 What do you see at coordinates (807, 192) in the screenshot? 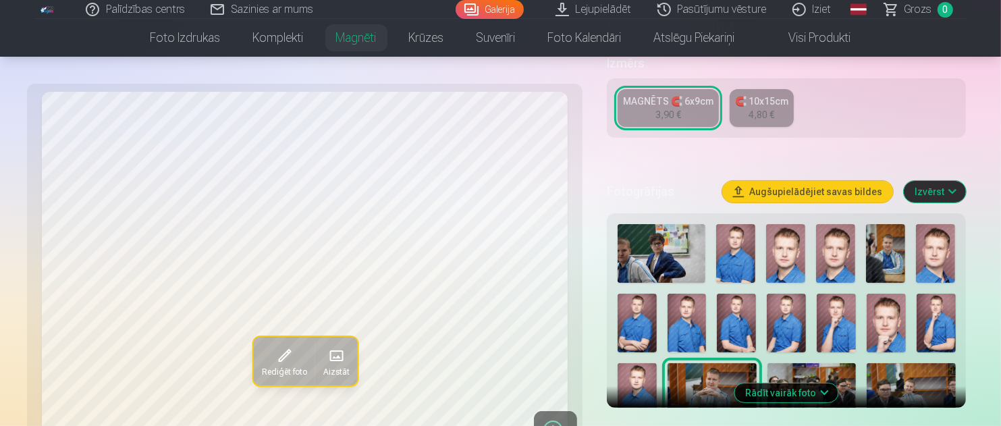
I see `button: Augšupielādējiet savas bildes` at bounding box center [807, 192].